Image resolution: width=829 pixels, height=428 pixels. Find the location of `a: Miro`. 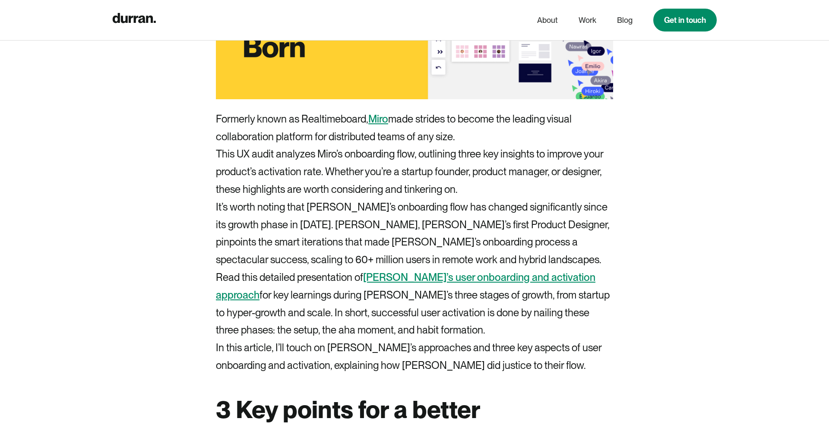

a: Miro is located at coordinates (378, 119).